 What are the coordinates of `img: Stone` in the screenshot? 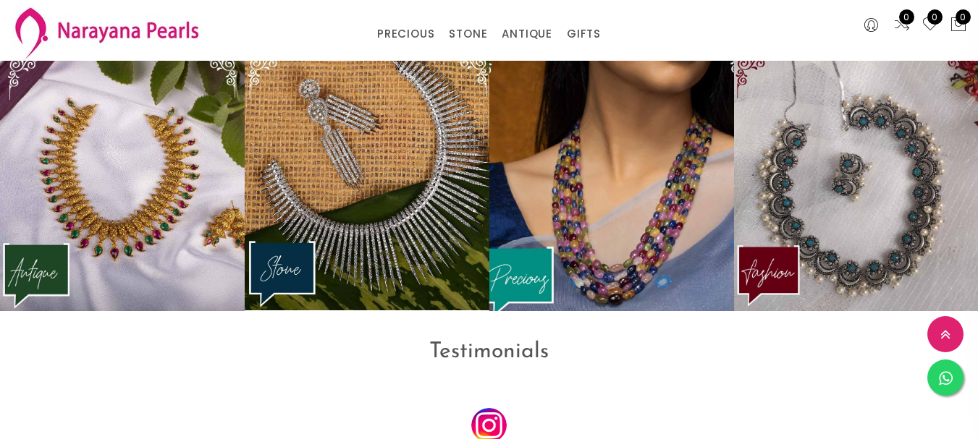 It's located at (367, 182).